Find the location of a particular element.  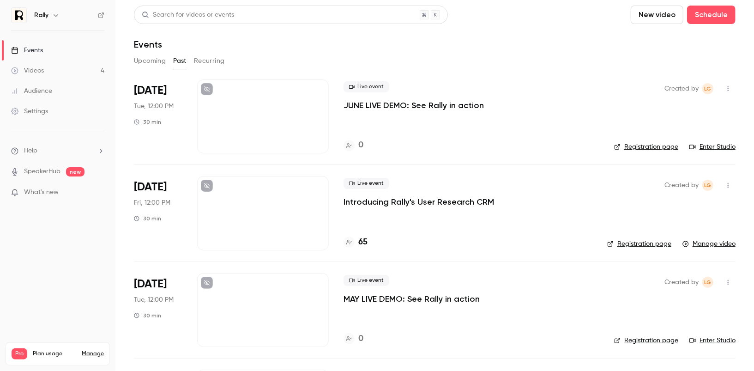

button: Recurring is located at coordinates (209, 61).